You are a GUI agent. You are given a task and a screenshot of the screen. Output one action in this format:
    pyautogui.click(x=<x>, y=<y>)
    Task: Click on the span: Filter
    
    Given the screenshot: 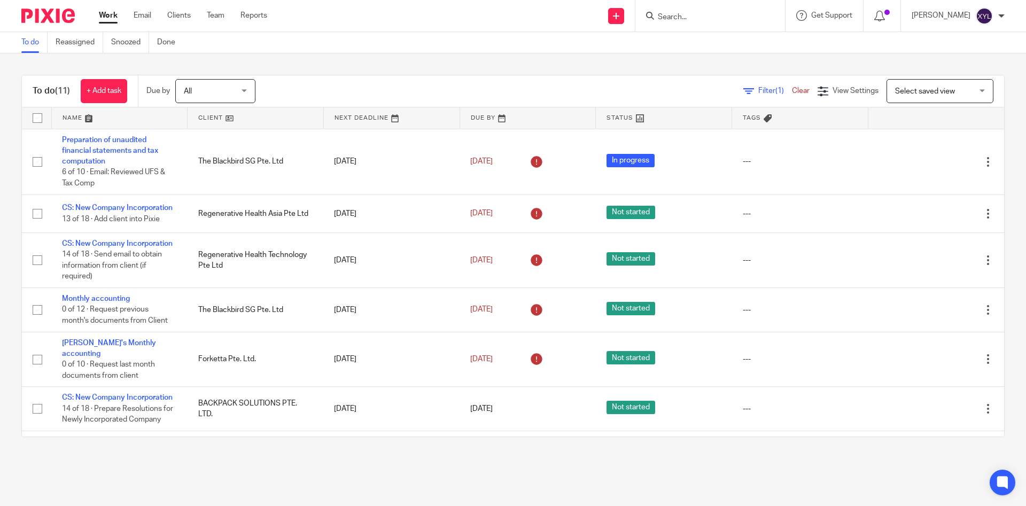 What is the action you would take?
    pyautogui.click(x=775, y=91)
    